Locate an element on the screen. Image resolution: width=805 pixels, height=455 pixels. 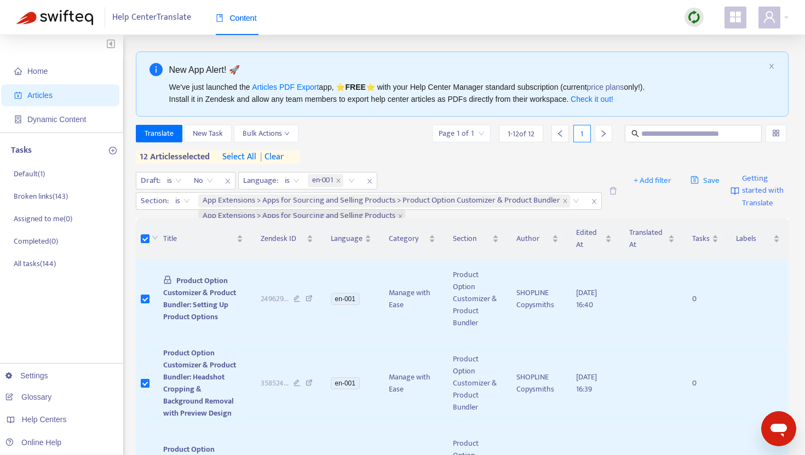
th: Edited At is located at coordinates (593, 239).